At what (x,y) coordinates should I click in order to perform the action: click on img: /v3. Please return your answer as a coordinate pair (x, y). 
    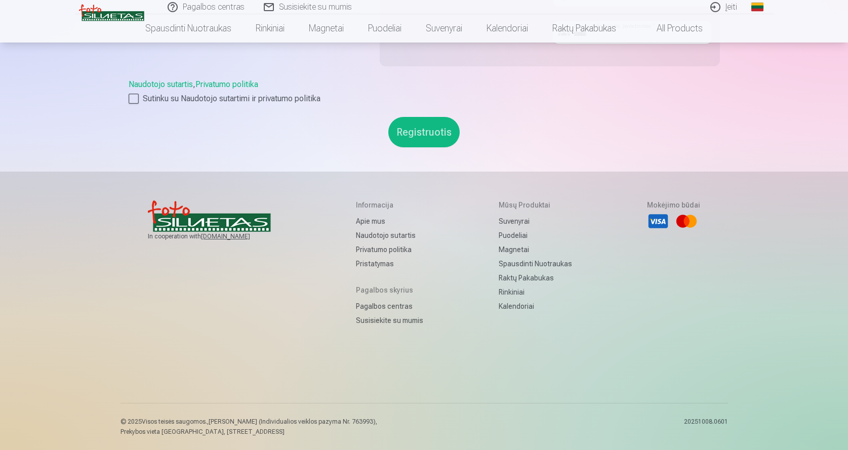
    Looking at the image, I should click on (111, 13).